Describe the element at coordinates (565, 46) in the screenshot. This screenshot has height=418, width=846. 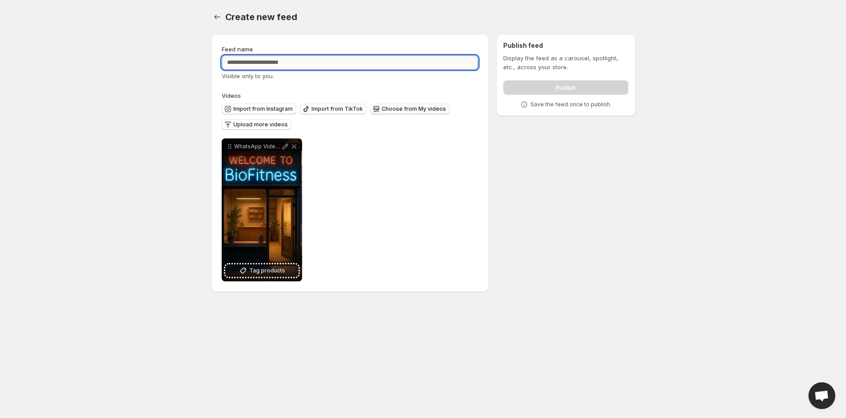
I see `h2: Publish feed` at that location.